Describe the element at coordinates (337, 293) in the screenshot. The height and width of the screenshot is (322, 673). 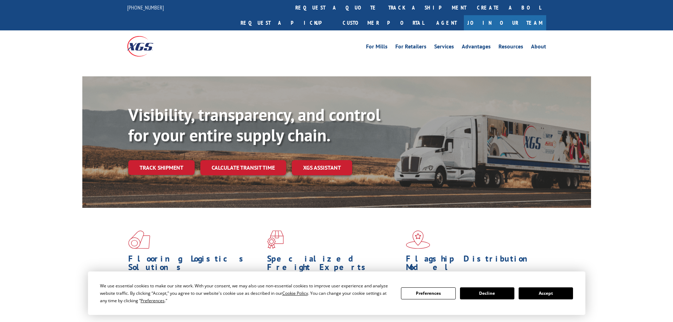
I see `div: Cookie Consent Prompt` at that location.